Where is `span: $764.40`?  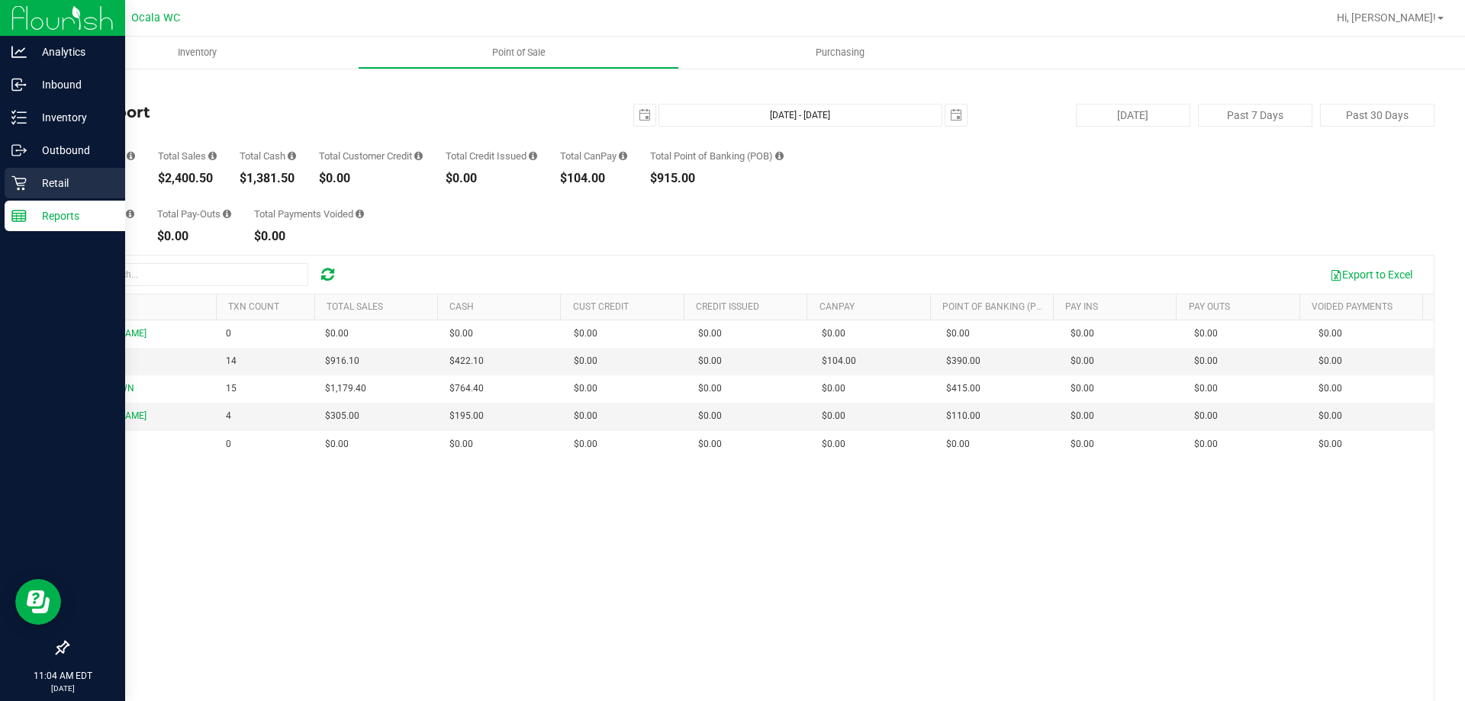 span: $764.40 is located at coordinates (466, 388).